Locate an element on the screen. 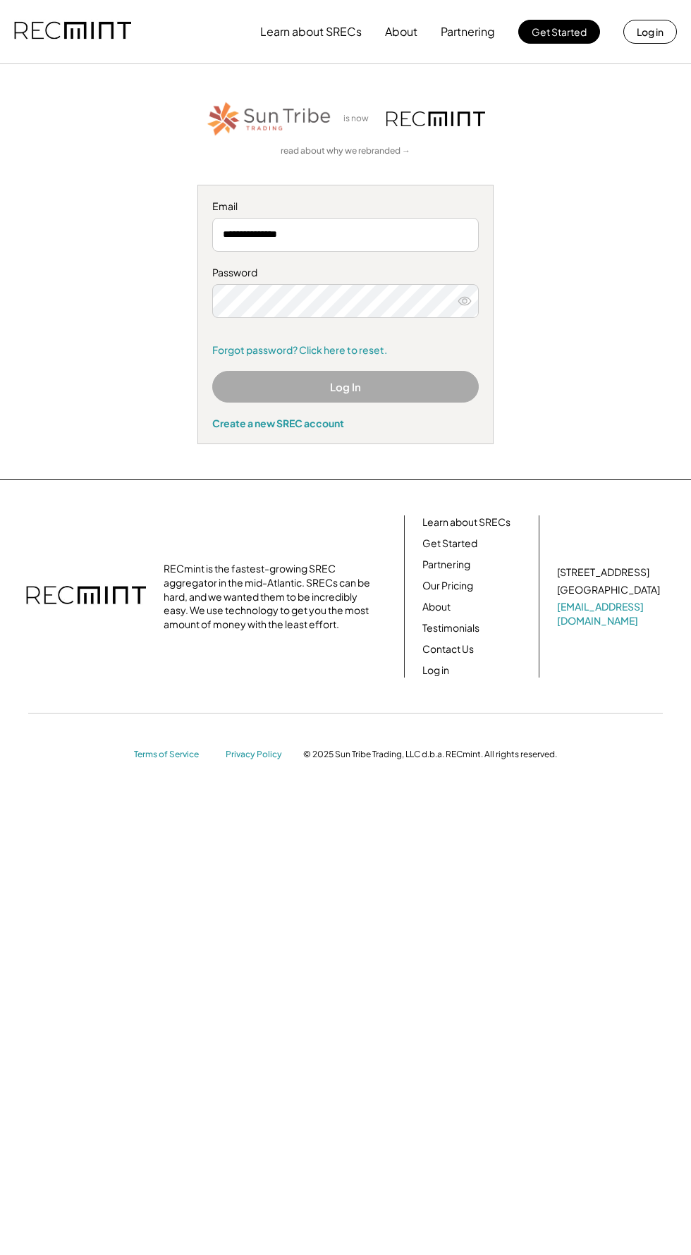  a: Log in is located at coordinates (436, 671).